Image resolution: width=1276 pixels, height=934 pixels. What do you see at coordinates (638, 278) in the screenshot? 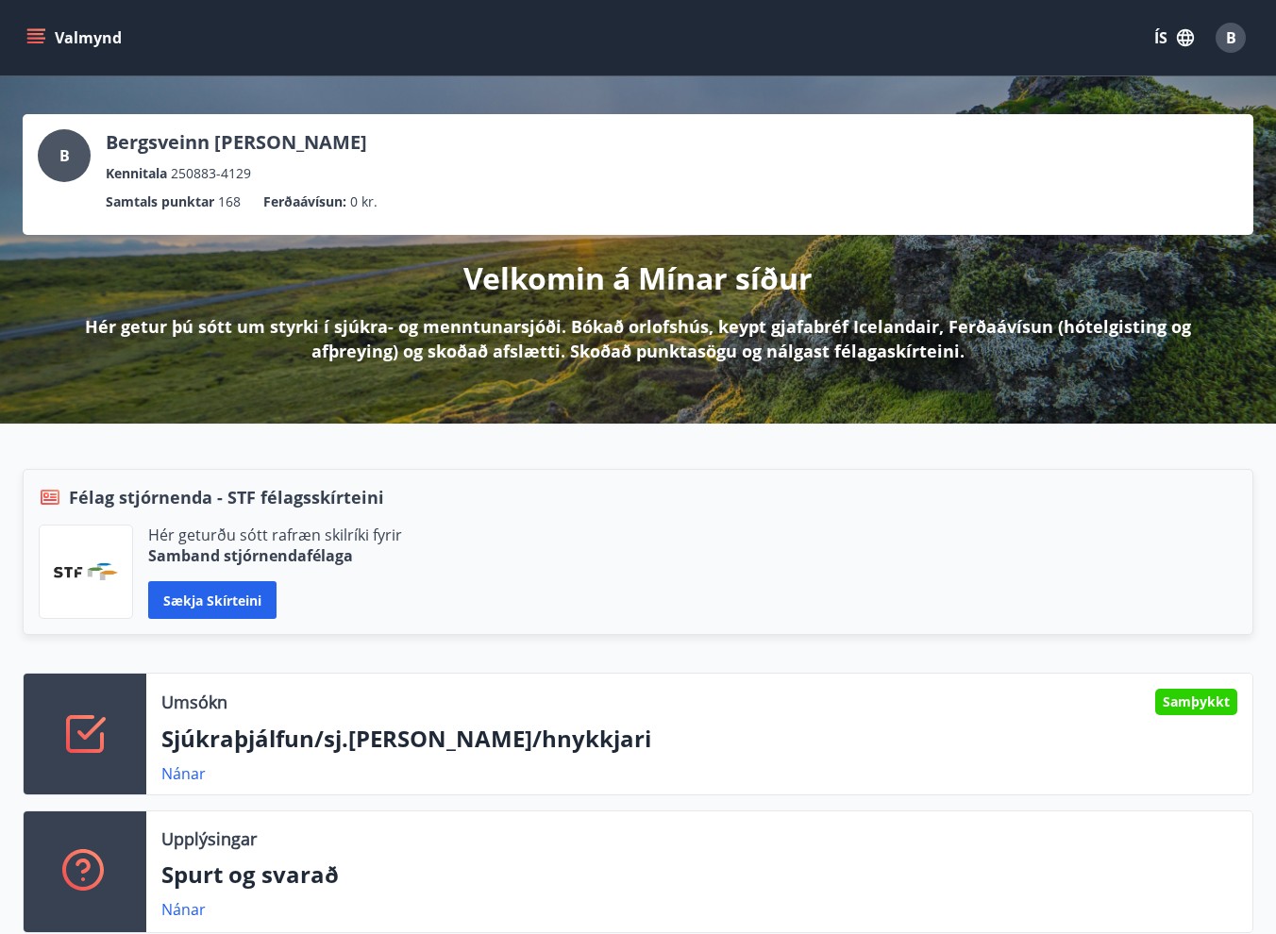
I see `p: Velkomin á Mínar síður` at bounding box center [638, 278].